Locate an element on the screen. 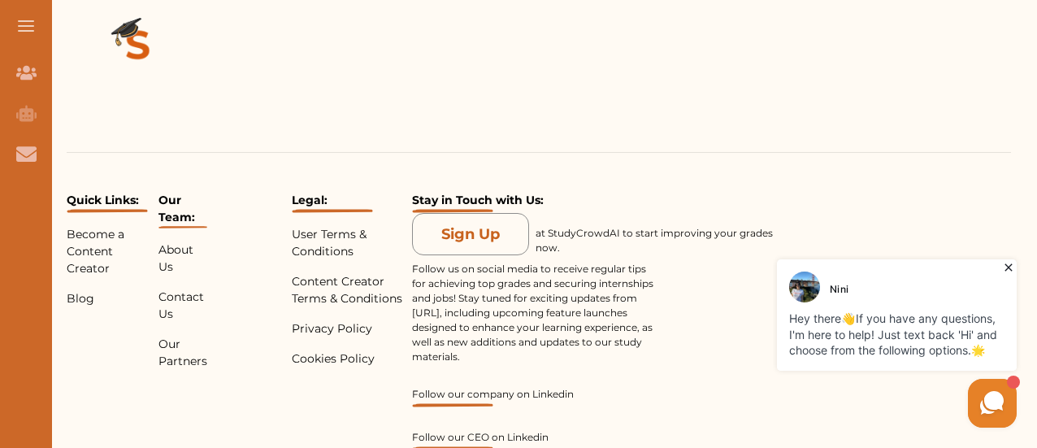 This screenshot has height=448, width=1037. p: Contact Us is located at coordinates (183, 306).